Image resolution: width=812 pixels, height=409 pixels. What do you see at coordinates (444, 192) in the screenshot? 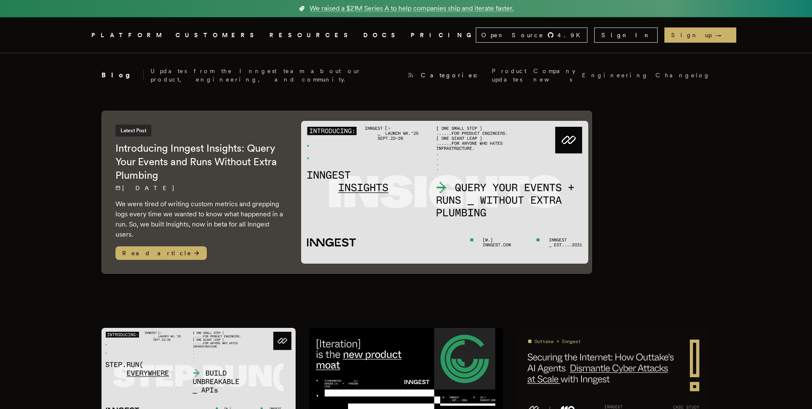
I see `img: Featured image for Introducing Inngest Insights: Query Your Events and Runs Without Extra Plumbin...` at bounding box center [444, 192].